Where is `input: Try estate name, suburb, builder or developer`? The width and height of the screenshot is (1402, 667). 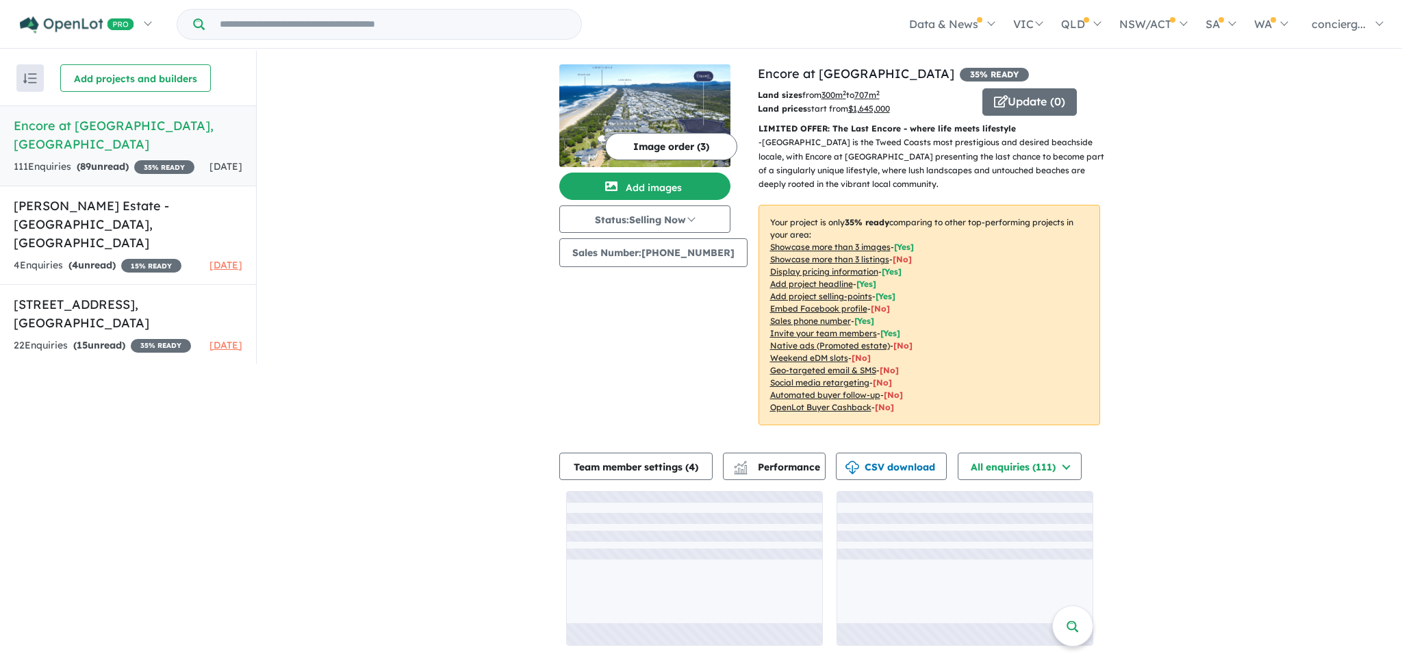 input: Try estate name, suburb, builder or developer is located at coordinates (393, 24).